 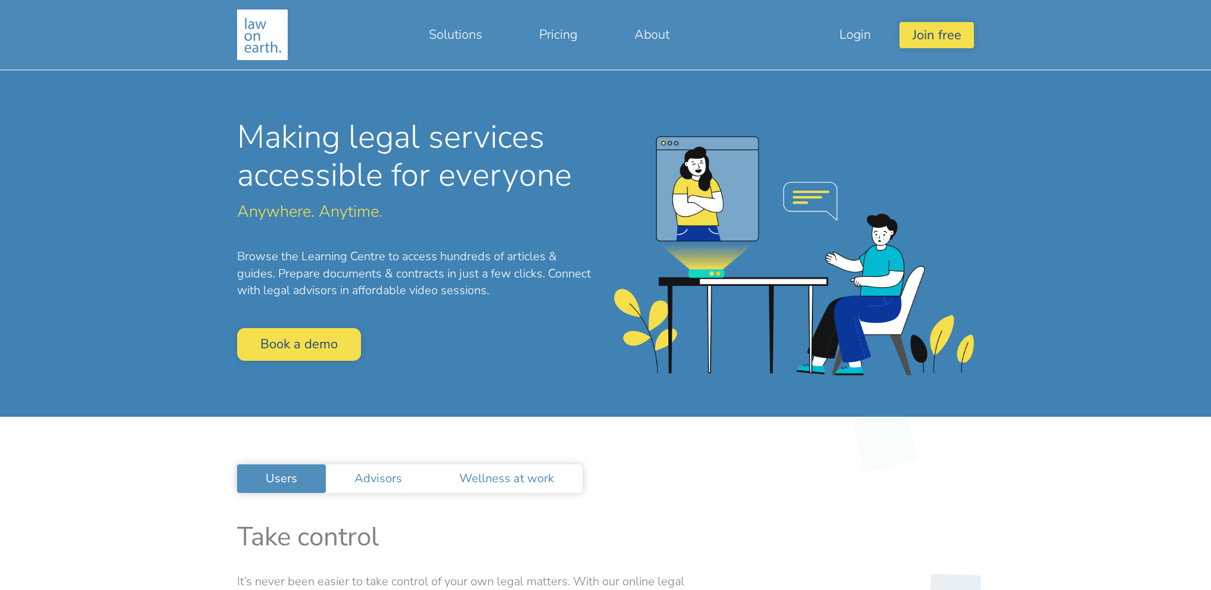 I want to click on p: Anywhere. Anytime., so click(x=416, y=211).